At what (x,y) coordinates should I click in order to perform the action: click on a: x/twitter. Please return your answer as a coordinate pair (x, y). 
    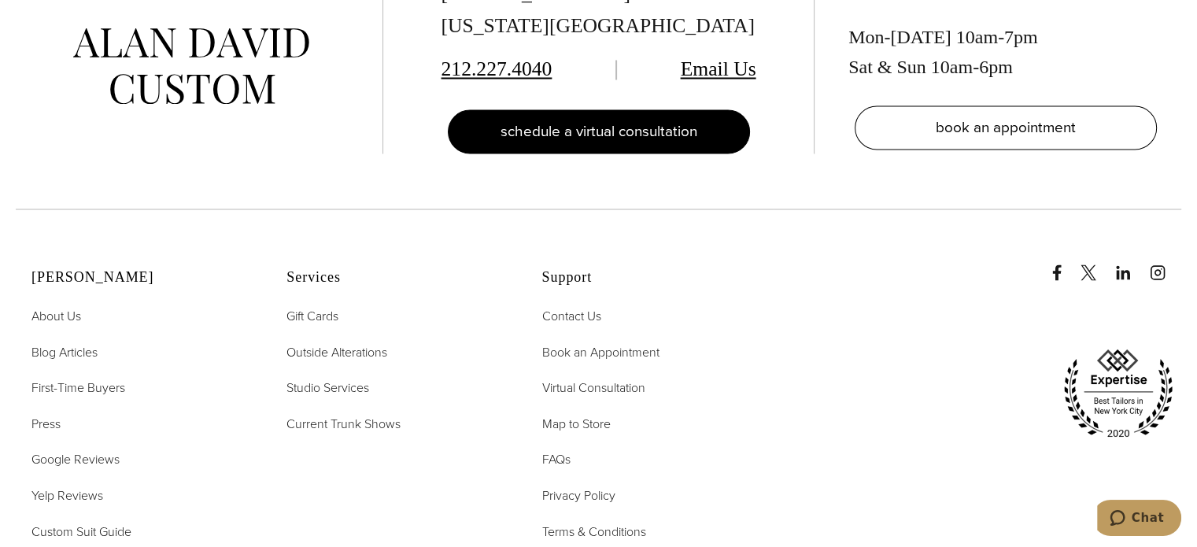
    Looking at the image, I should click on (1096, 264).